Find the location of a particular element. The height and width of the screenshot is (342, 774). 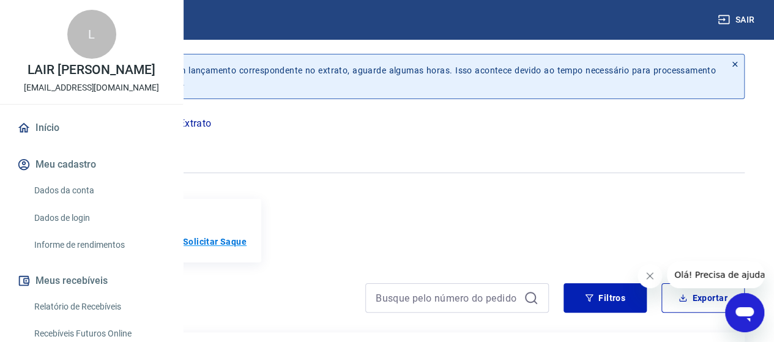

div: L is located at coordinates (92, 34).